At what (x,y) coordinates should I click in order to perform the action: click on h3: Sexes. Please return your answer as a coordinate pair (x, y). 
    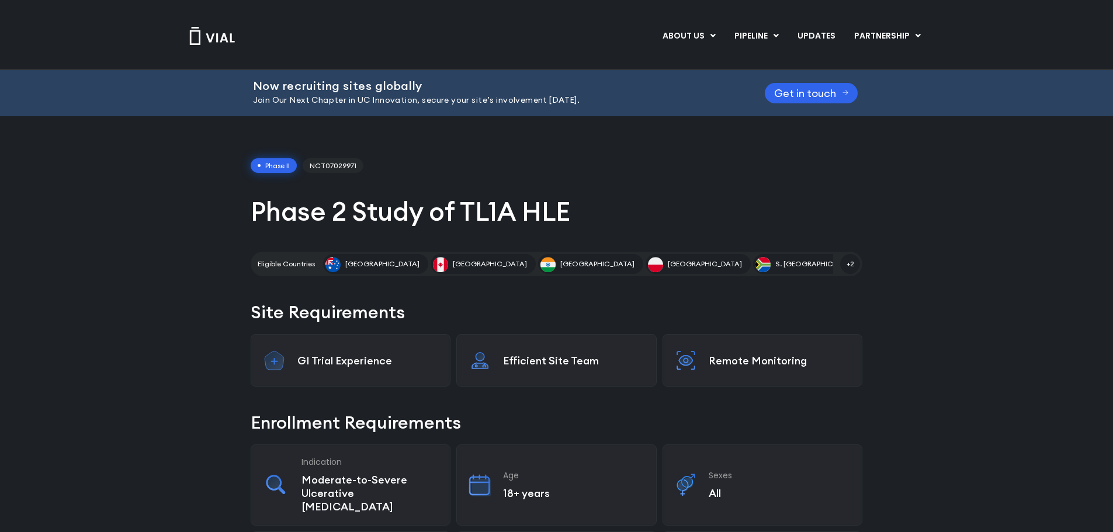
    Looking at the image, I should click on (779, 476).